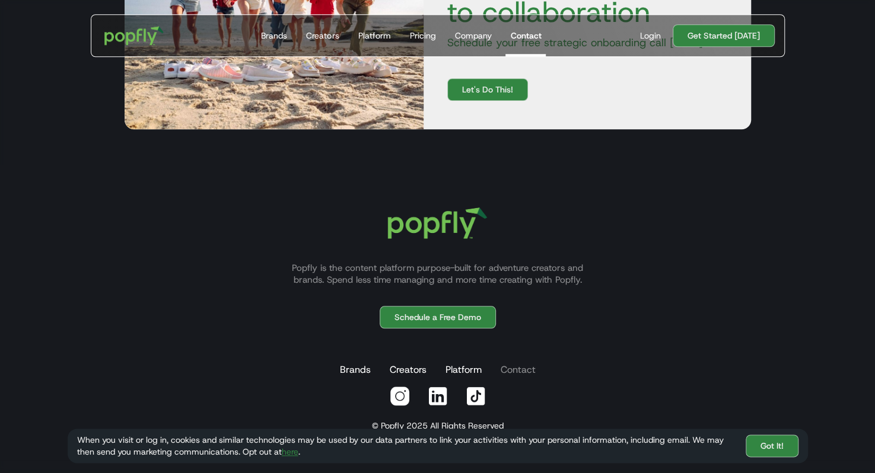 The height and width of the screenshot is (473, 875). I want to click on div: Login, so click(650, 36).